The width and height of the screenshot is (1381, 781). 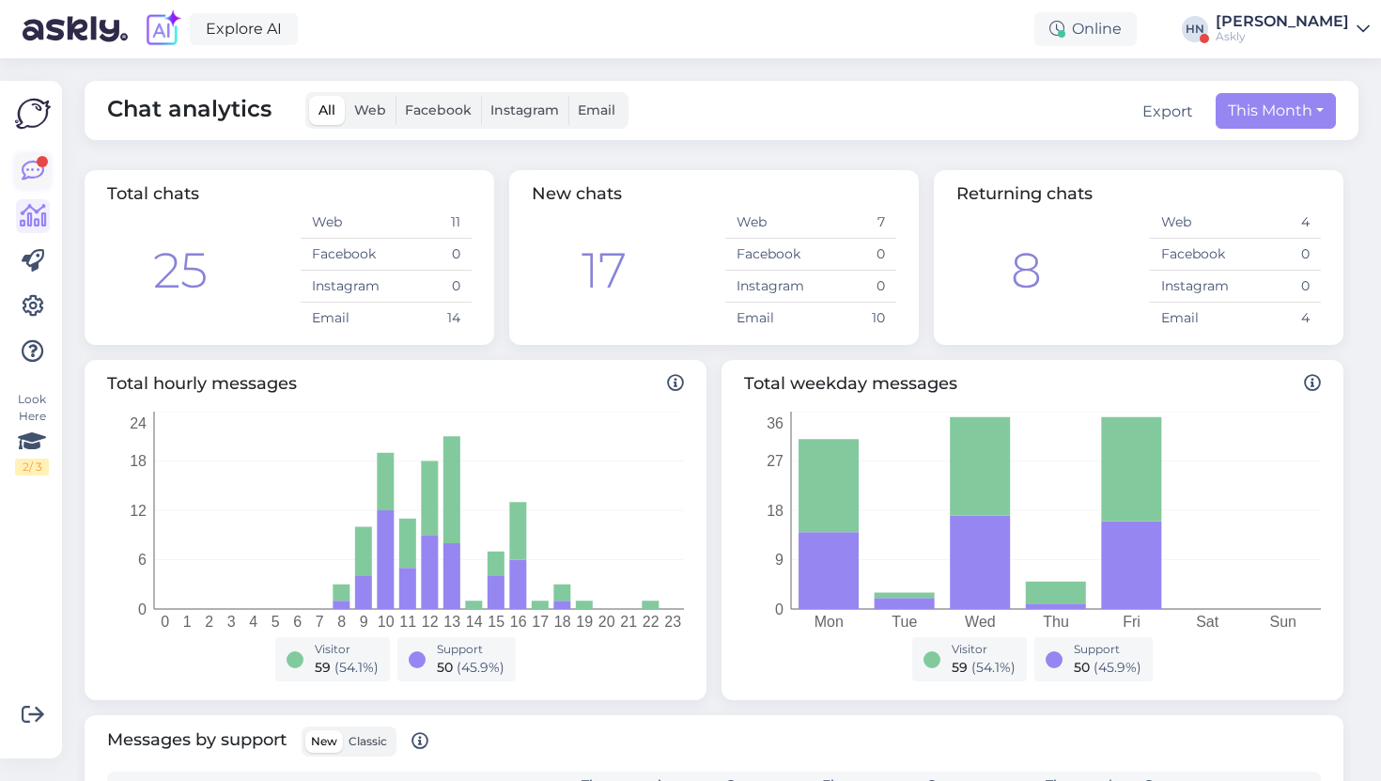 I want to click on td: 14, so click(x=428, y=319).